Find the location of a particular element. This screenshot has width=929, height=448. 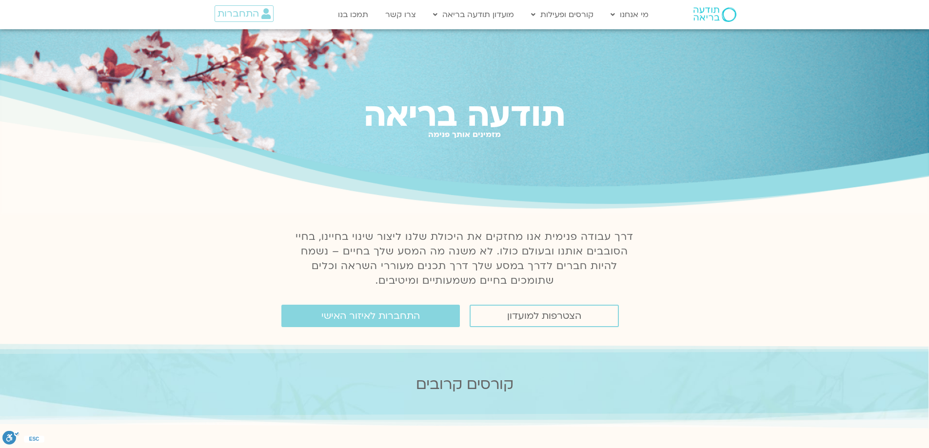

a: קורסים ופעילות is located at coordinates (562, 15).